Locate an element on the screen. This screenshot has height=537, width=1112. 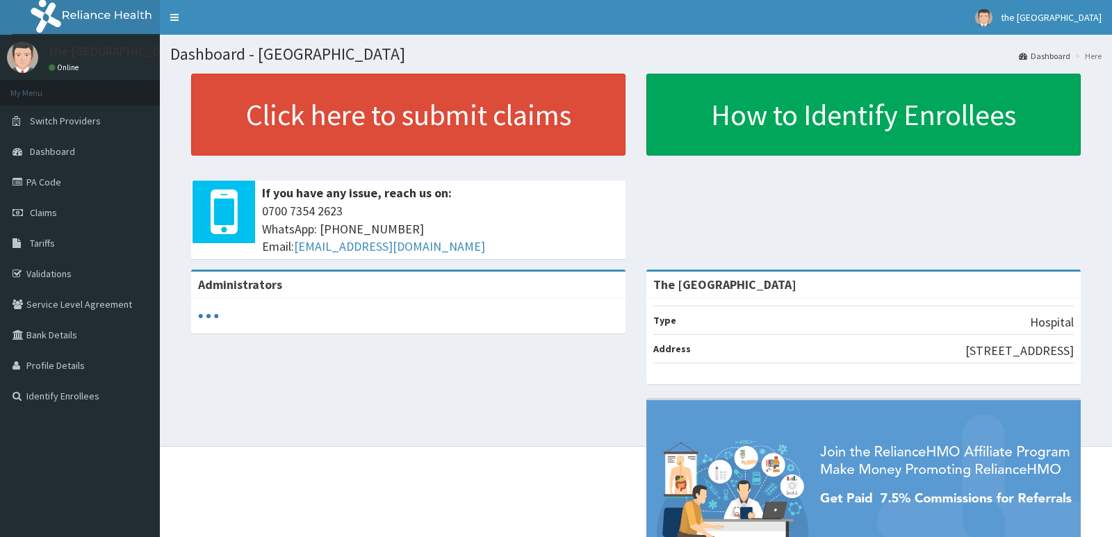
b: Address is located at coordinates (672, 349).